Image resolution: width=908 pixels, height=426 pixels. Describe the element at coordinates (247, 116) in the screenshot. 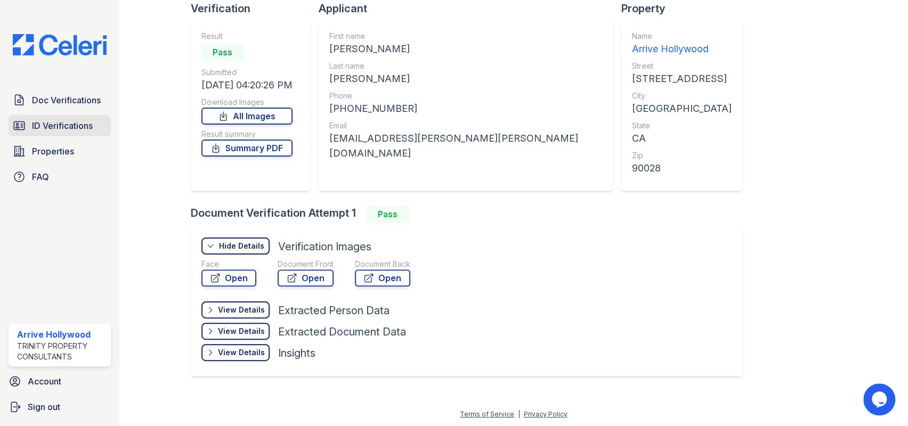

I see `a: All Images` at that location.